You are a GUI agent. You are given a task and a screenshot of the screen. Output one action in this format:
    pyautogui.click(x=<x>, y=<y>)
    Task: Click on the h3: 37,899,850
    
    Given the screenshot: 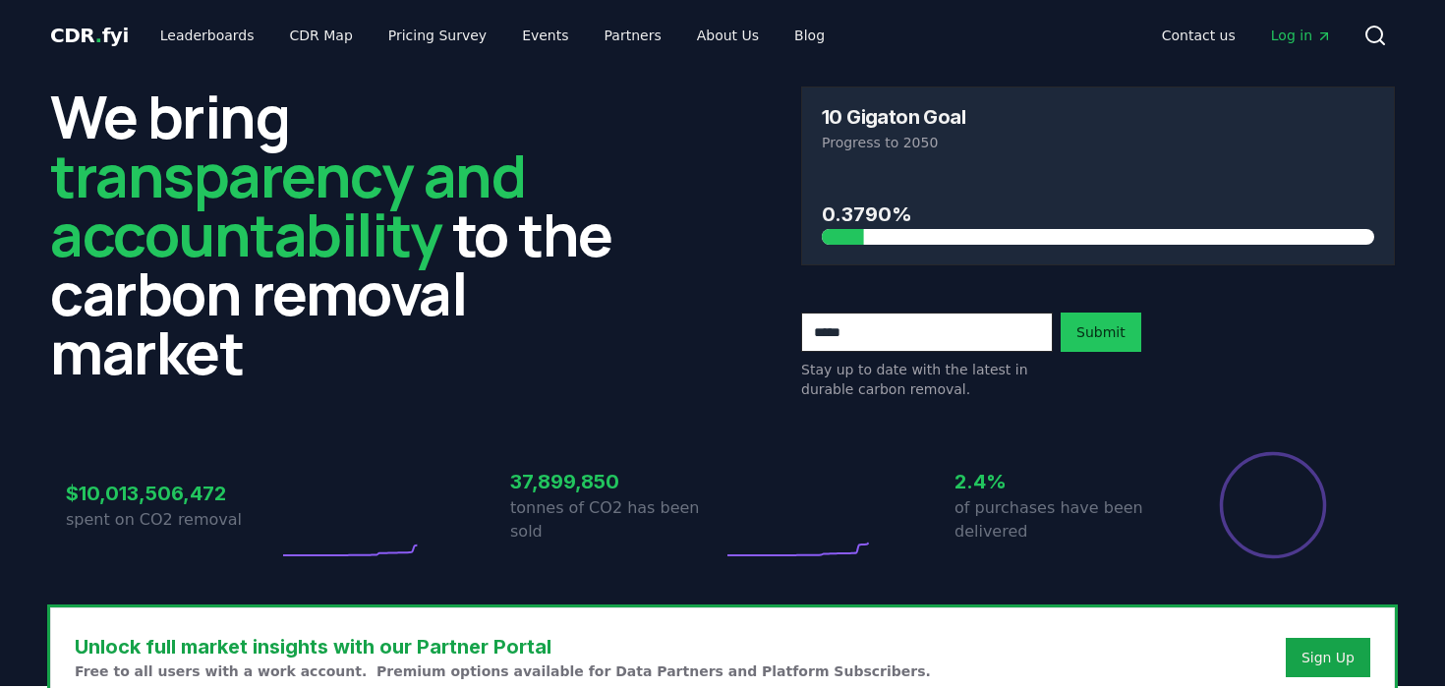 What is the action you would take?
    pyautogui.click(x=616, y=482)
    